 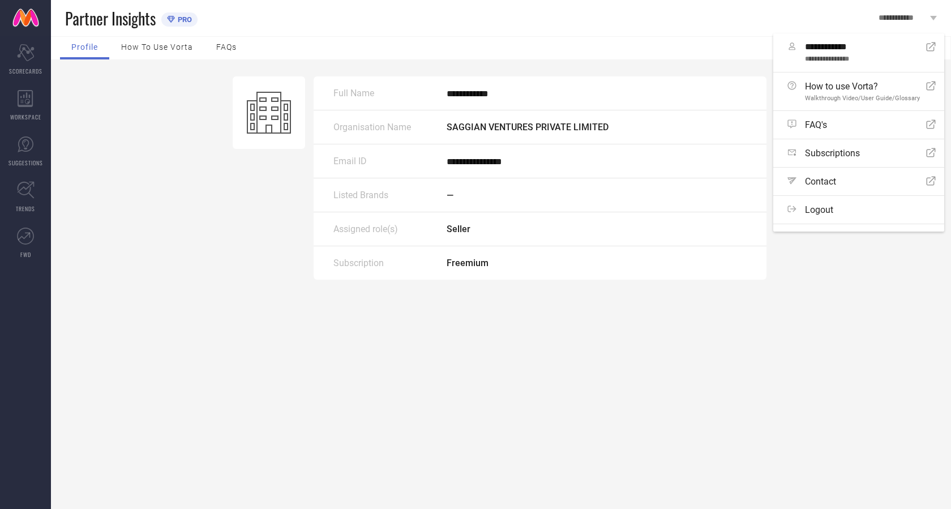 What do you see at coordinates (358, 263) in the screenshot?
I see `span: Subscription` at bounding box center [358, 263].